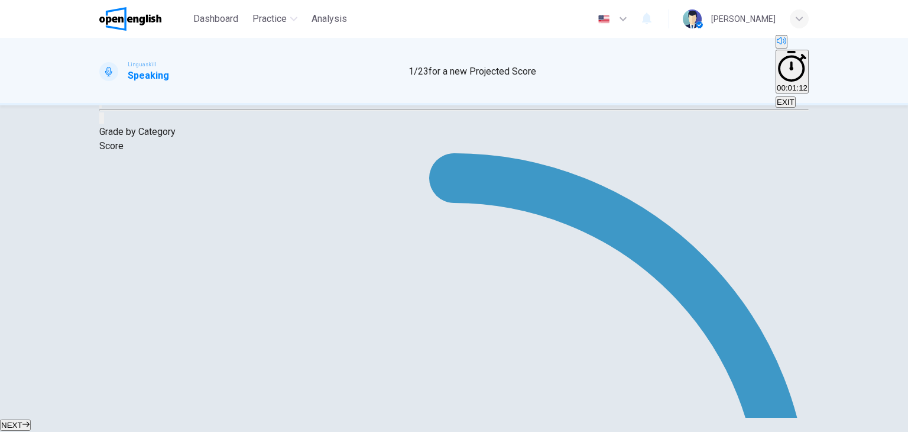 This screenshot has height=432, width=908. I want to click on div: Mute, so click(792, 42).